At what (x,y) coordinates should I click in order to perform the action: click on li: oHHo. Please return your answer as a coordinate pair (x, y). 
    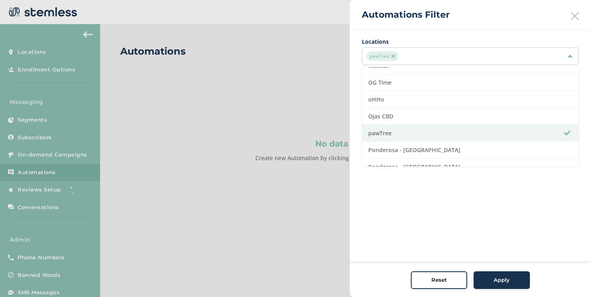
    Looking at the image, I should click on (470, 100).